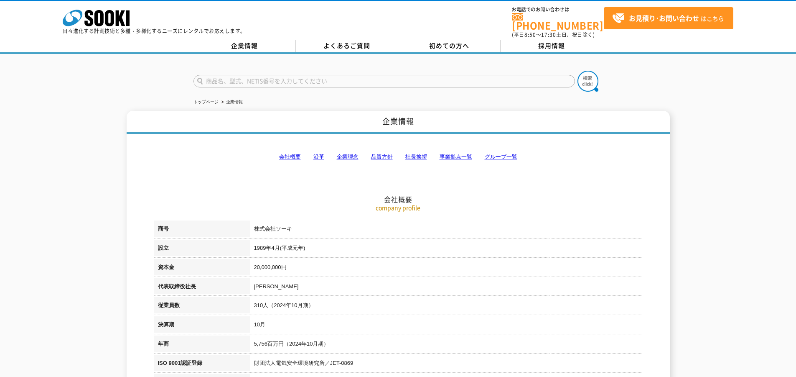  What do you see at coordinates (202, 345) in the screenshot?
I see `th: 年商` at bounding box center [202, 345].